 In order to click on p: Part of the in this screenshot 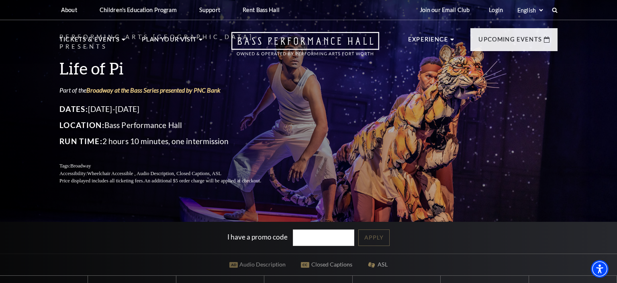, I will do `click(170, 90)`.